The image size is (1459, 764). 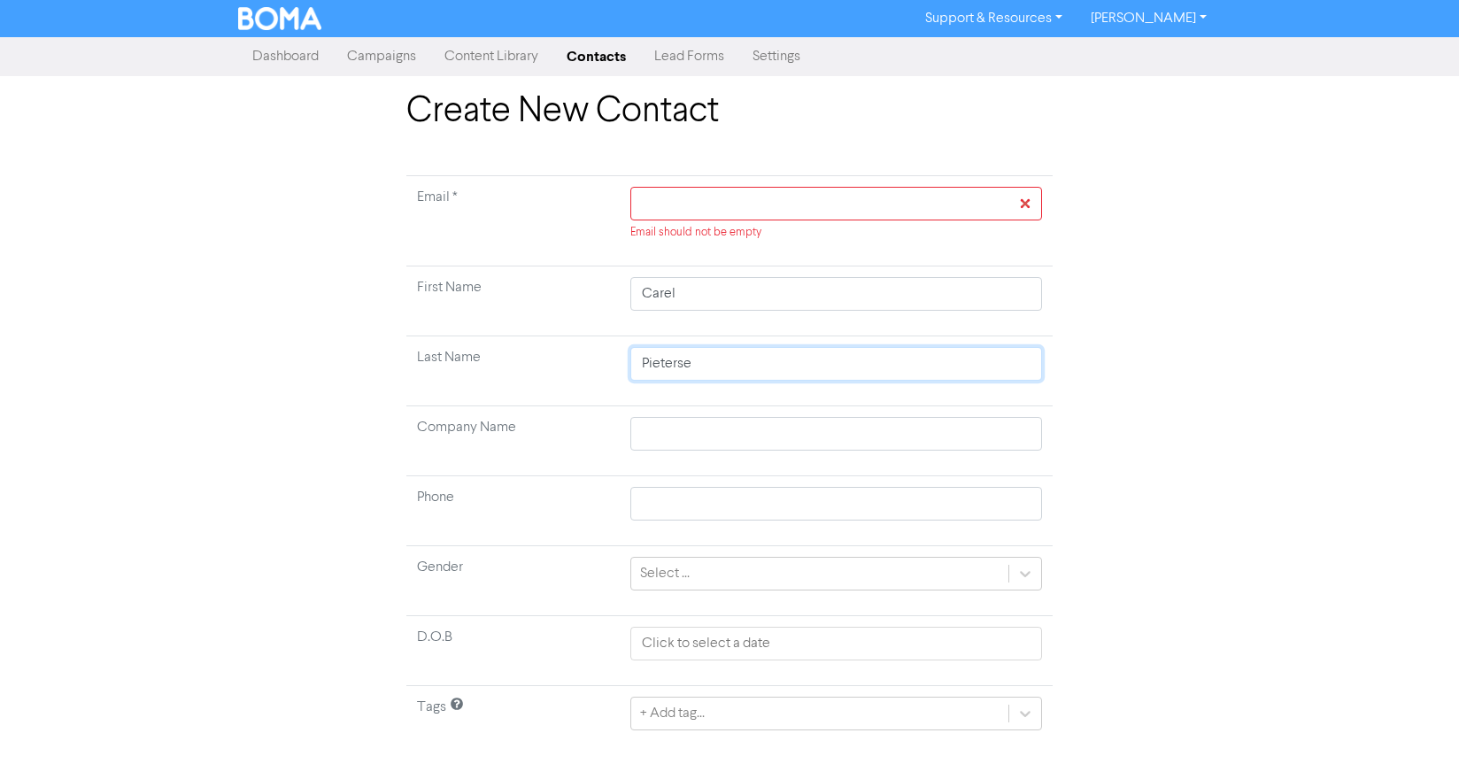 I want to click on div: + Add tag..., so click(x=672, y=714).